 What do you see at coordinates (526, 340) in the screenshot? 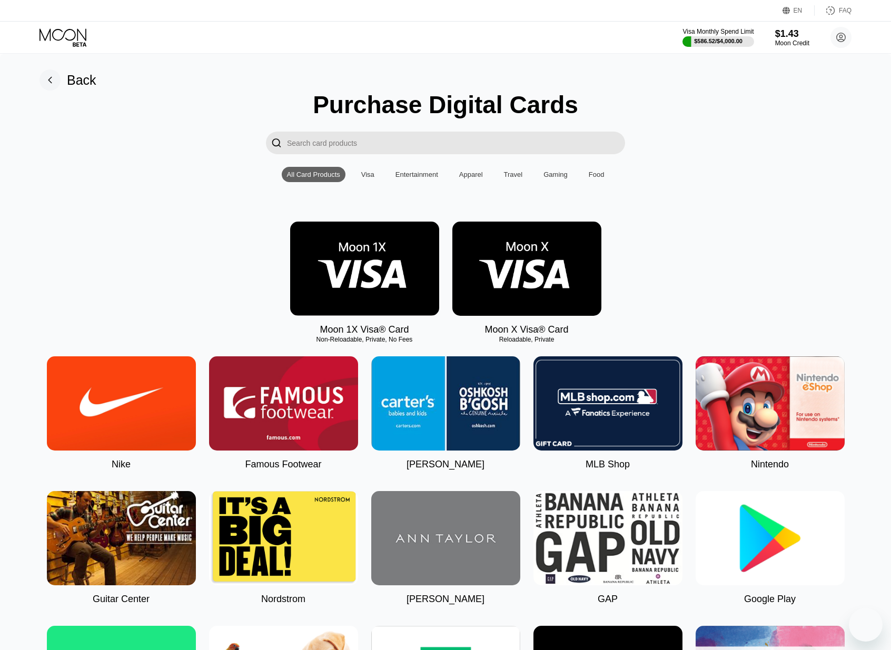
I see `div: Reloadable, Private` at bounding box center [526, 340].